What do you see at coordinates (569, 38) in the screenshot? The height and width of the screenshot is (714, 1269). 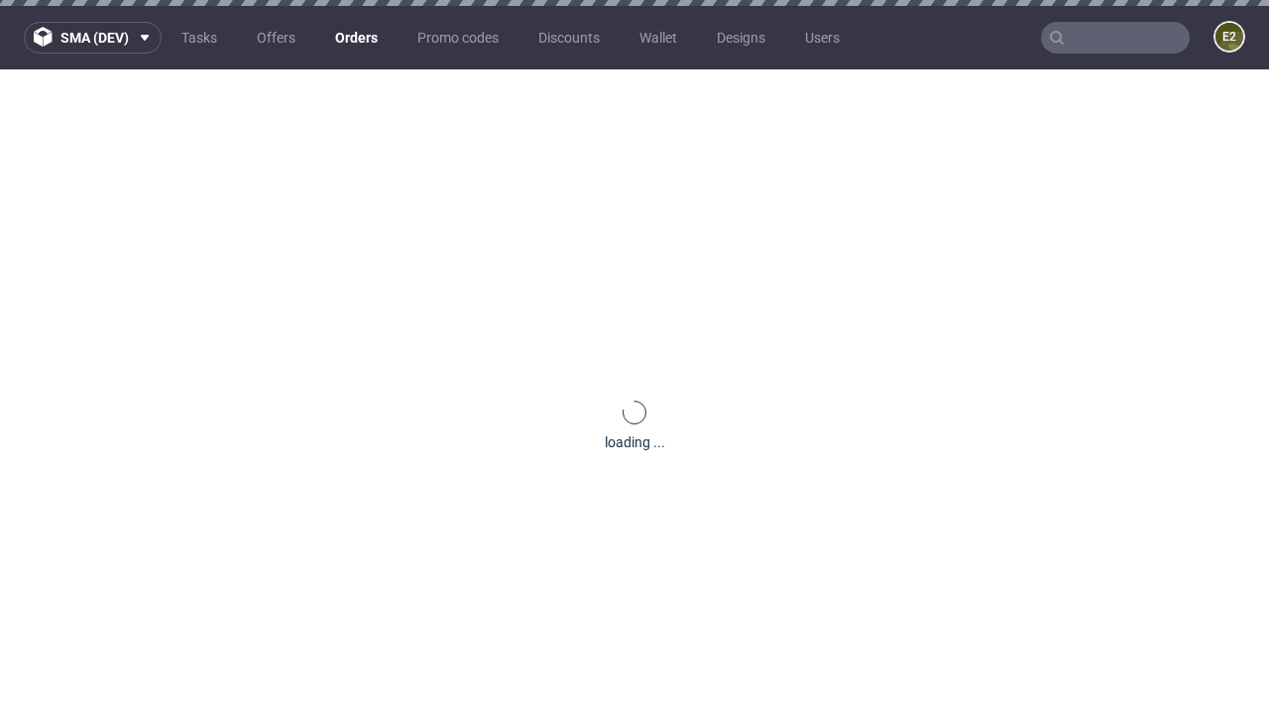 I see `a: Discounts` at bounding box center [569, 38].